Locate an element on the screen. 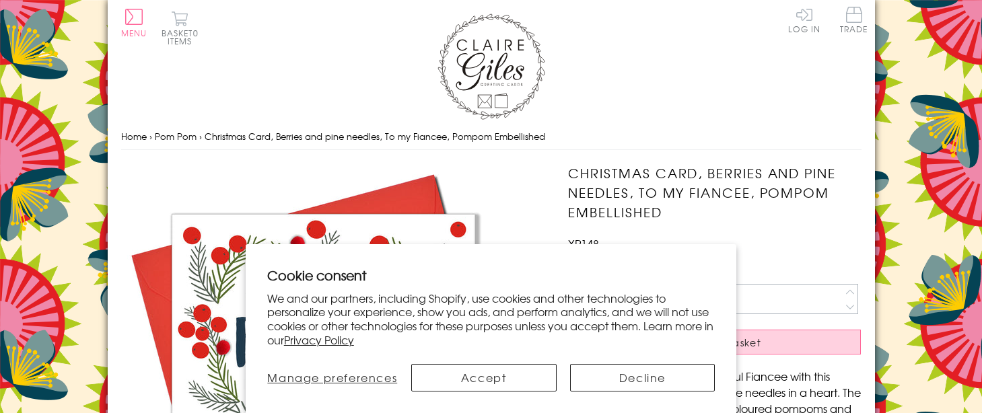 Image resolution: width=982 pixels, height=413 pixels. span: Trade is located at coordinates (854, 20).